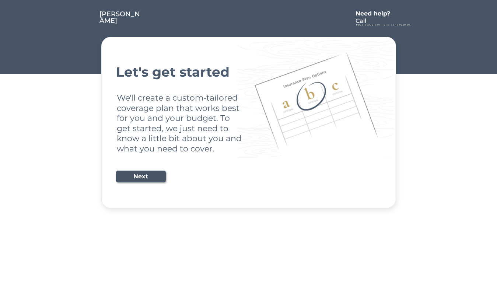 This screenshot has height=283, width=497. Describe the element at coordinates (249, 72) in the screenshot. I see `div: Let's get started` at that location.